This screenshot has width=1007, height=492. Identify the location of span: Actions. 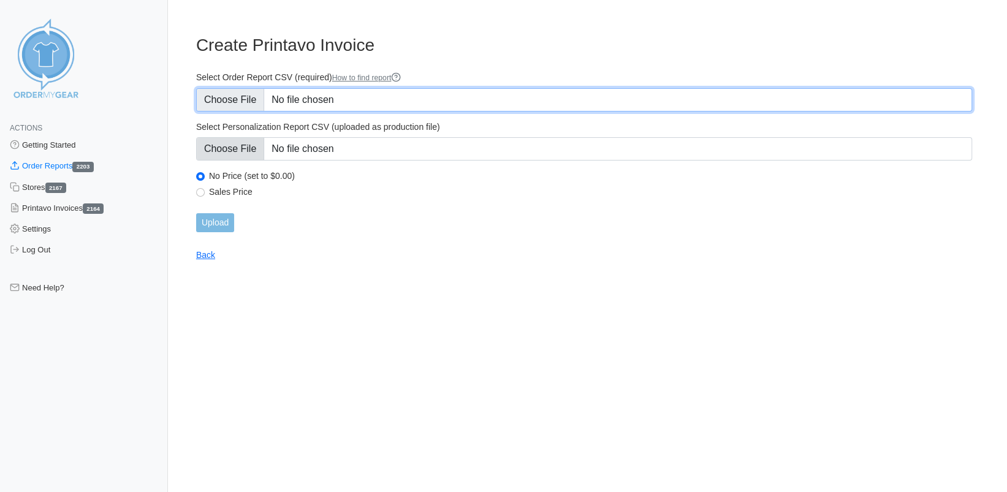
(26, 128).